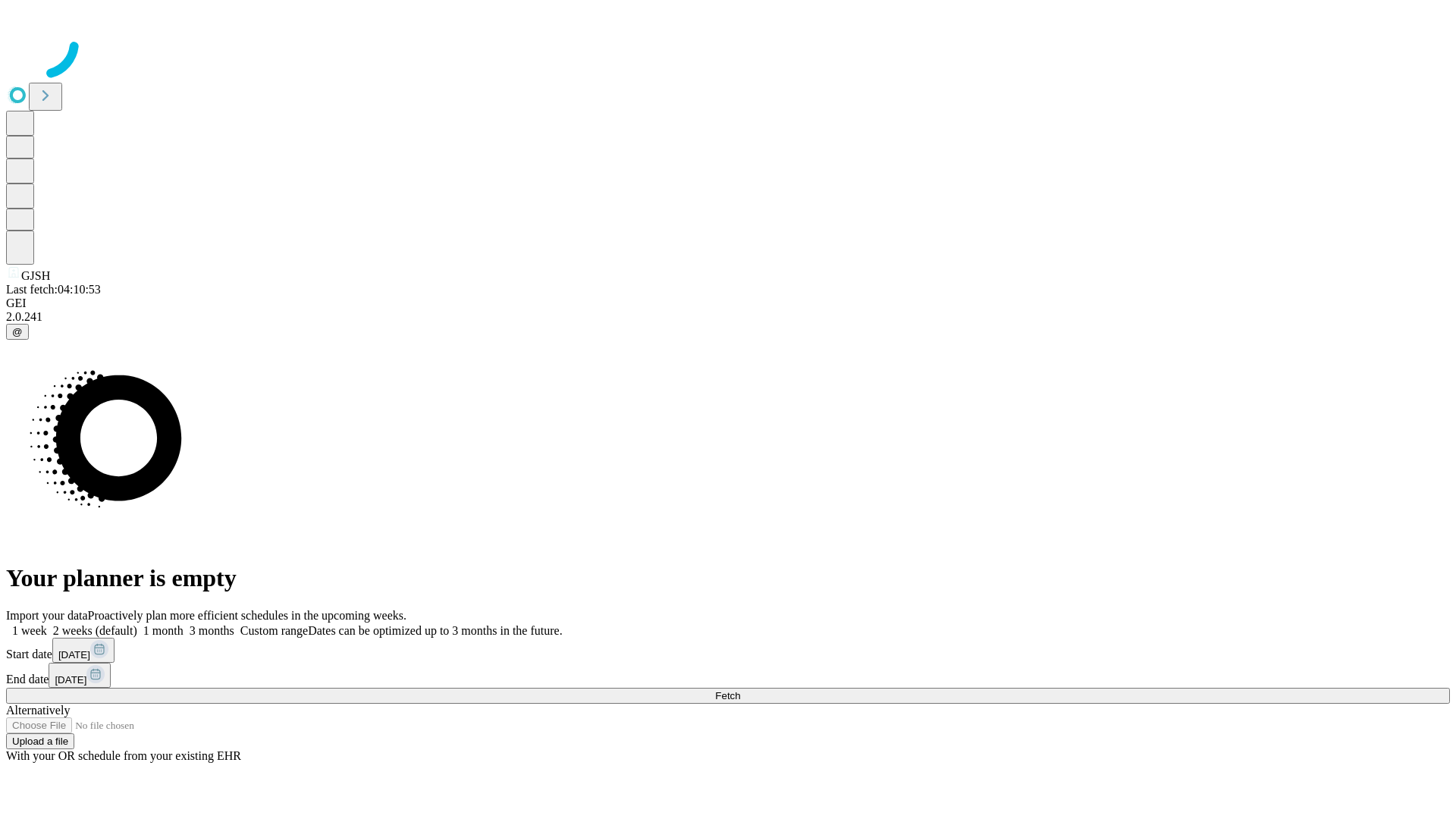  I want to click on span: Dates can be optimized up to 3 months in the future., so click(435, 630).